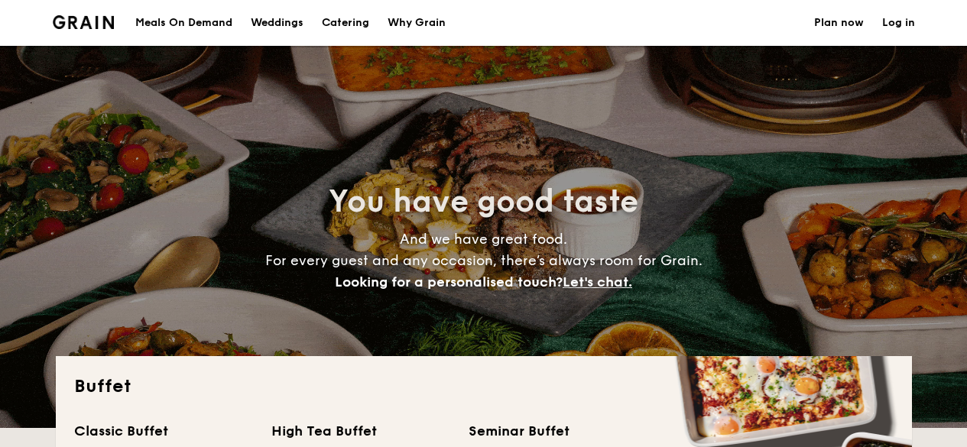  Describe the element at coordinates (484, 387) in the screenshot. I see `h2: Buffet` at that location.